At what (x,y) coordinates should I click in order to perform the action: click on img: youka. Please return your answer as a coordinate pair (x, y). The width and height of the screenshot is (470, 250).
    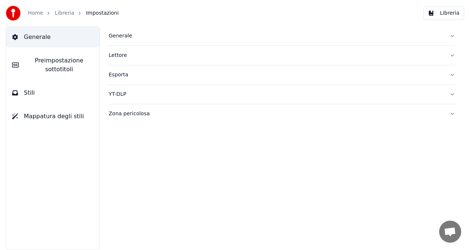
    Looking at the image, I should click on (13, 13).